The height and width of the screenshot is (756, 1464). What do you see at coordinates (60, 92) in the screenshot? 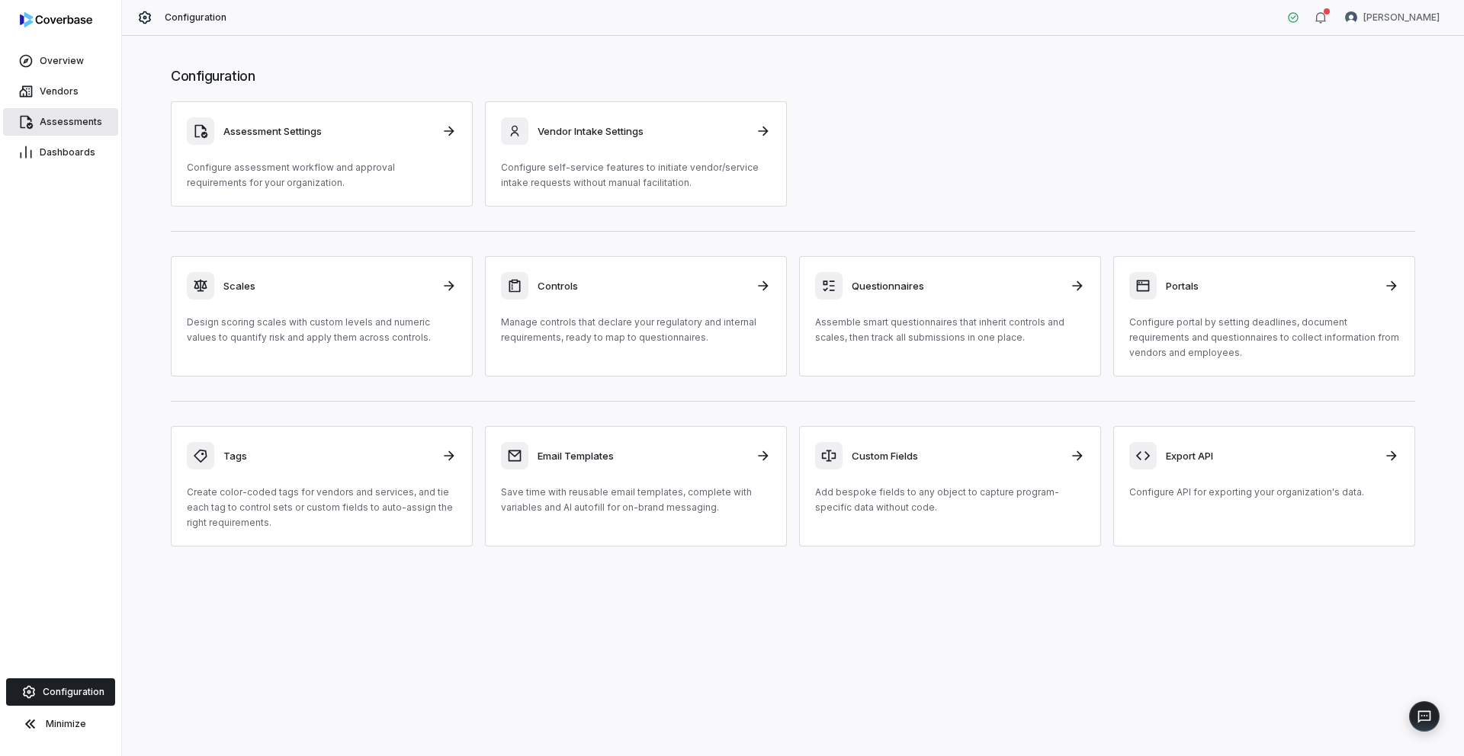
I see `a: Vendors` at bounding box center [60, 92].